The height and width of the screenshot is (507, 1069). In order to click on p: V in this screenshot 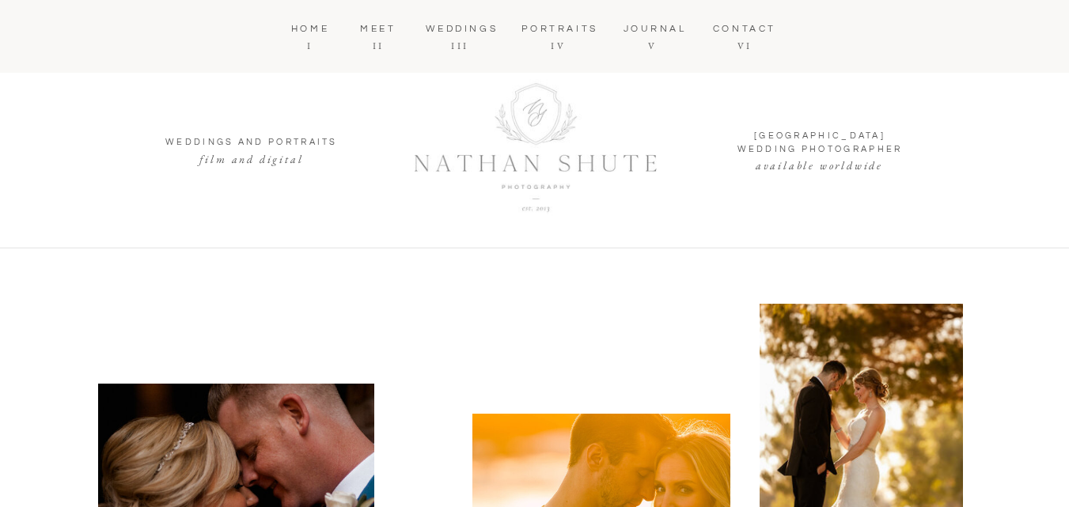, I will do `click(653, 44)`.